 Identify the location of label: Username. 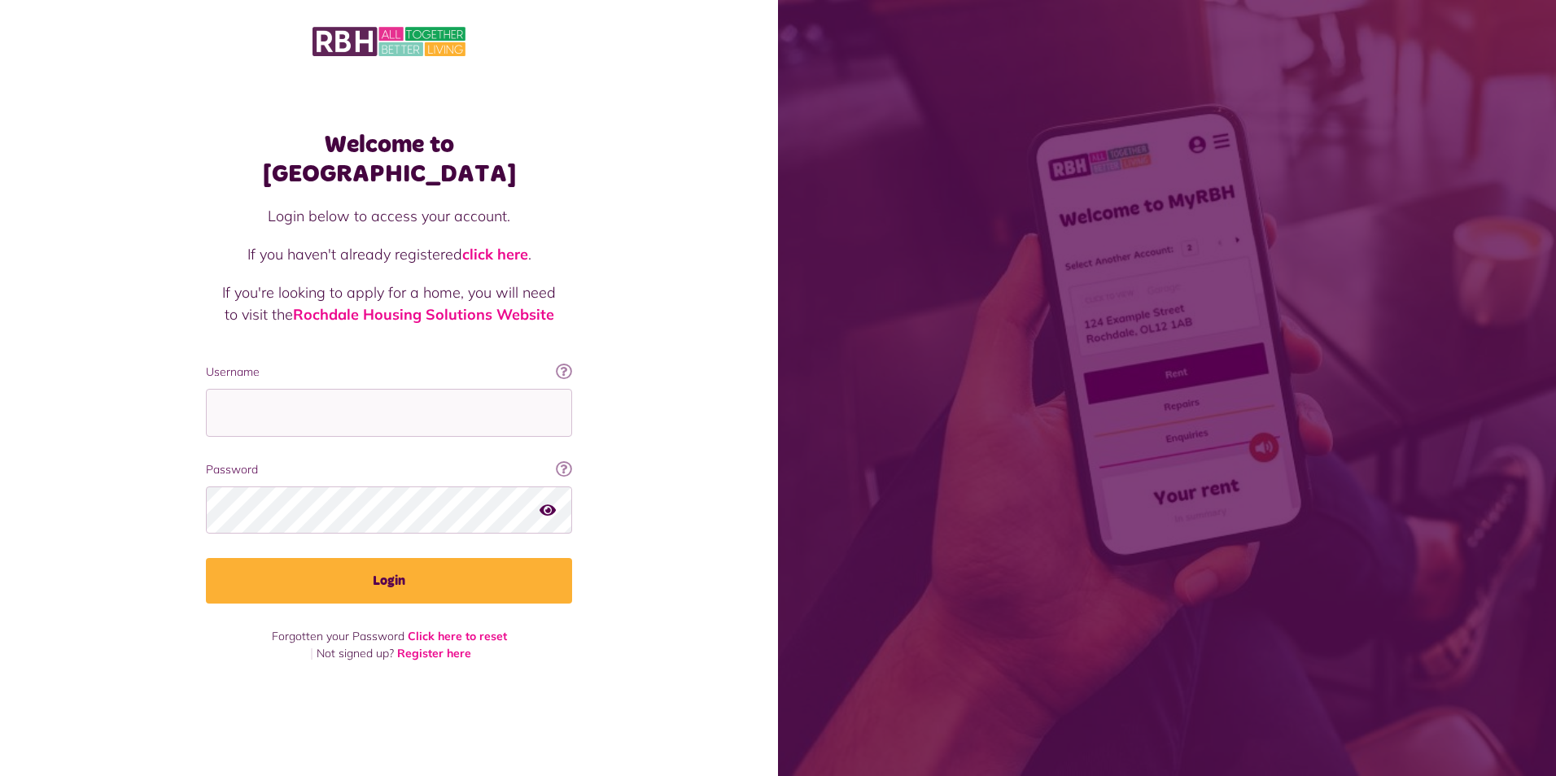
(389, 372).